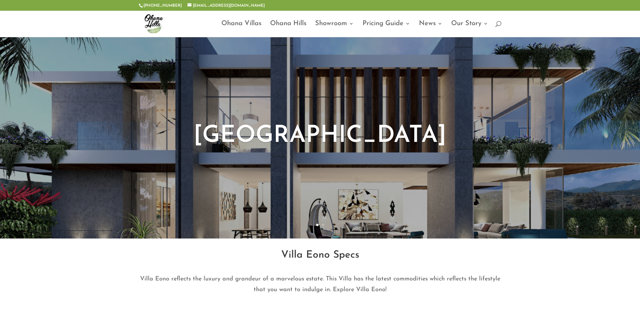  Describe the element at coordinates (431, 29) in the screenshot. I see `a: News` at that location.